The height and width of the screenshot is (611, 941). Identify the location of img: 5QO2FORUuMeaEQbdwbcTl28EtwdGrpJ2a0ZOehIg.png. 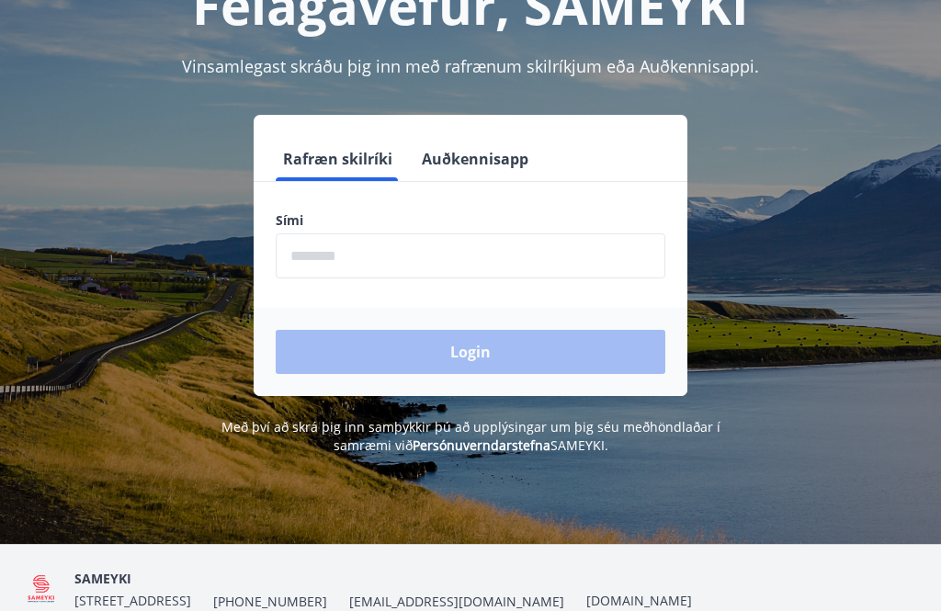
(40, 589).